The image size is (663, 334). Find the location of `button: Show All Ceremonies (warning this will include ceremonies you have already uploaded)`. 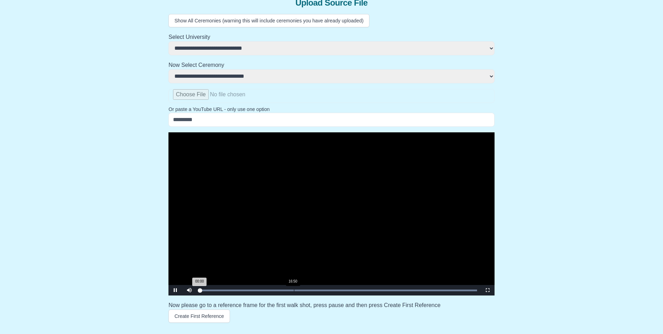

button: Show All Ceremonies (warning this will include ceremonies you have already uploaded) is located at coordinates (269, 21).